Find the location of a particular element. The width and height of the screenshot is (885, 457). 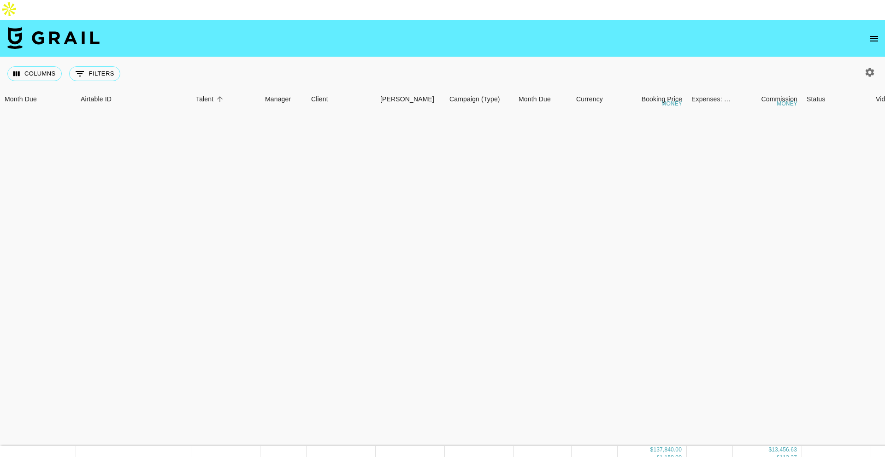

div: Booker is located at coordinates (410, 99).